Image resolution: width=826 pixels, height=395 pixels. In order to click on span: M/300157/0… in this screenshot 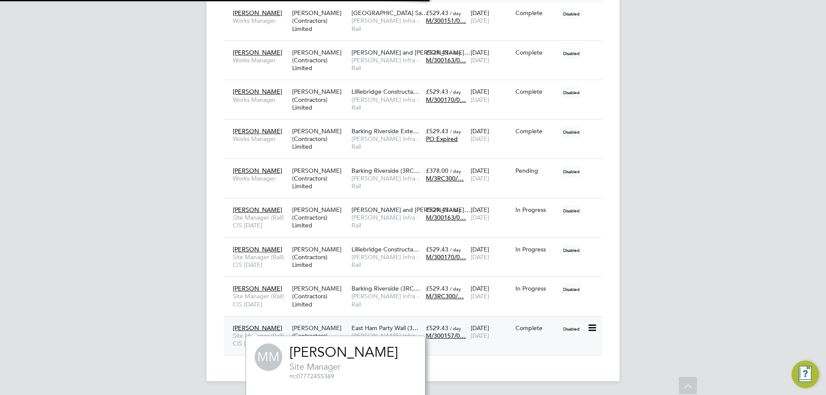, I will do `click(445, 336)`.